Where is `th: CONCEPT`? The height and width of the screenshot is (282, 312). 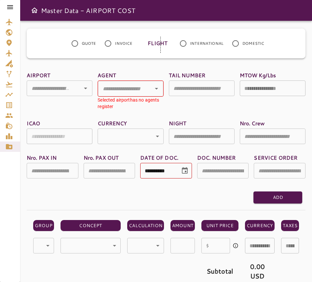 th: CONCEPT is located at coordinates (91, 226).